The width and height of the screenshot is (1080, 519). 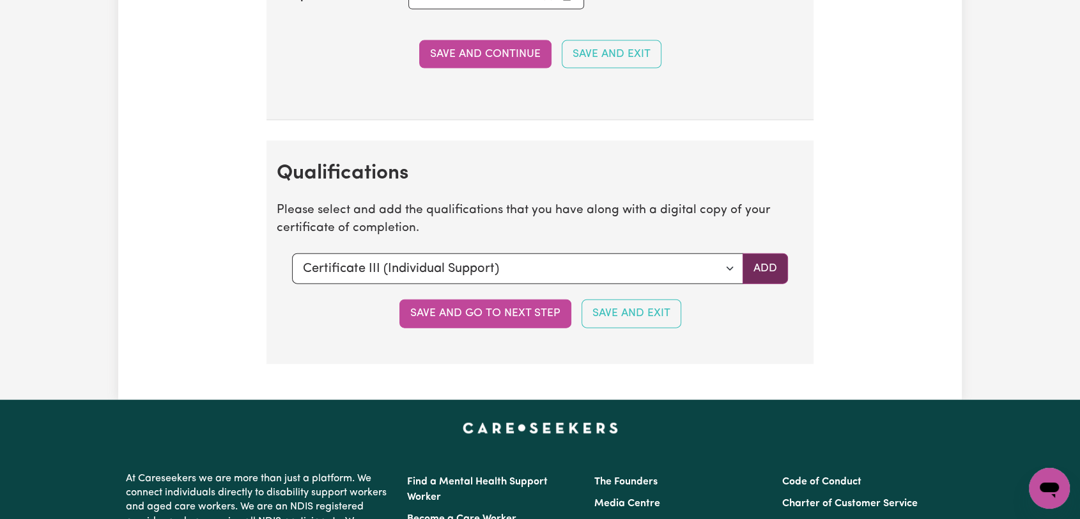 What do you see at coordinates (485, 313) in the screenshot?
I see `button: Save and go to next step` at bounding box center [485, 313].